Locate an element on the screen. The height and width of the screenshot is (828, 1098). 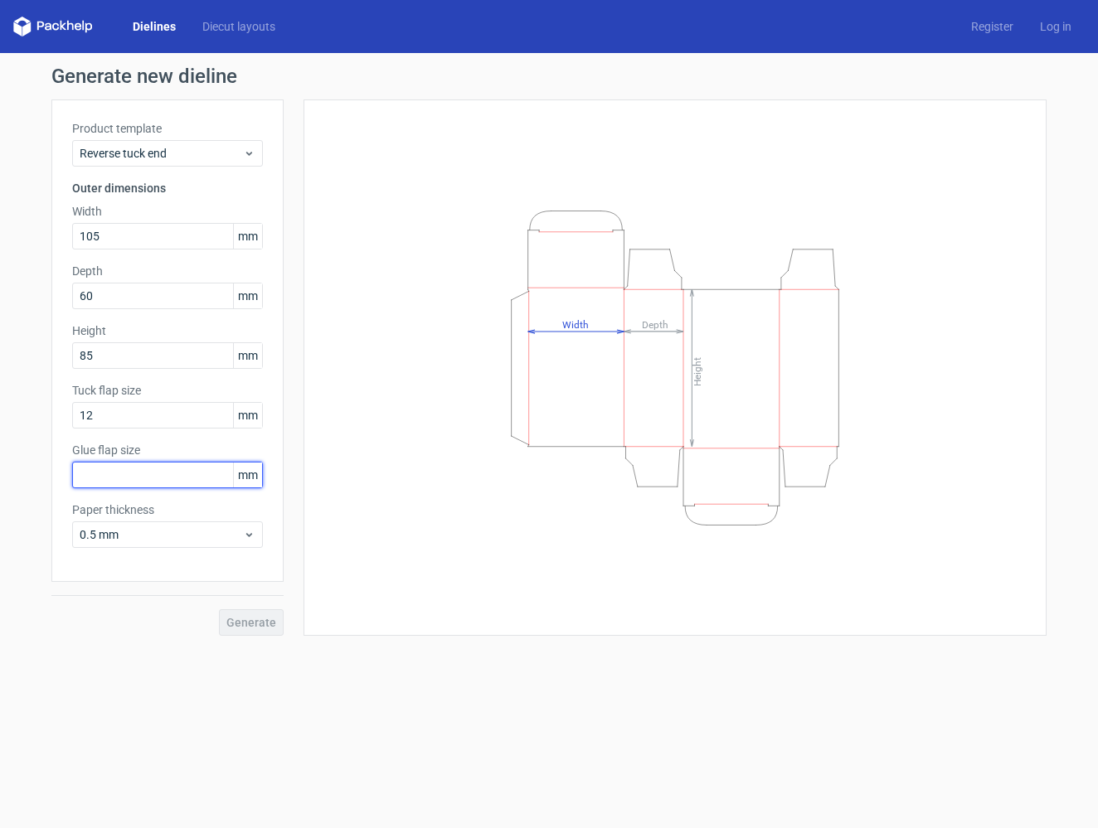
tspan: Depth is located at coordinates (655, 324).